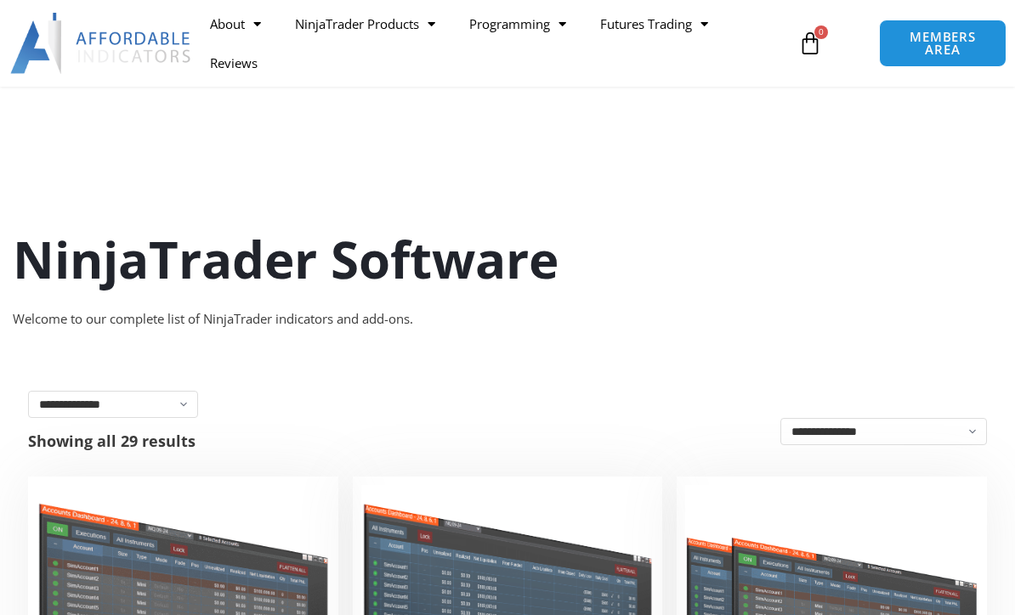 The image size is (1015, 615). Describe the element at coordinates (492, 43) in the screenshot. I see `nav: Menu` at that location.